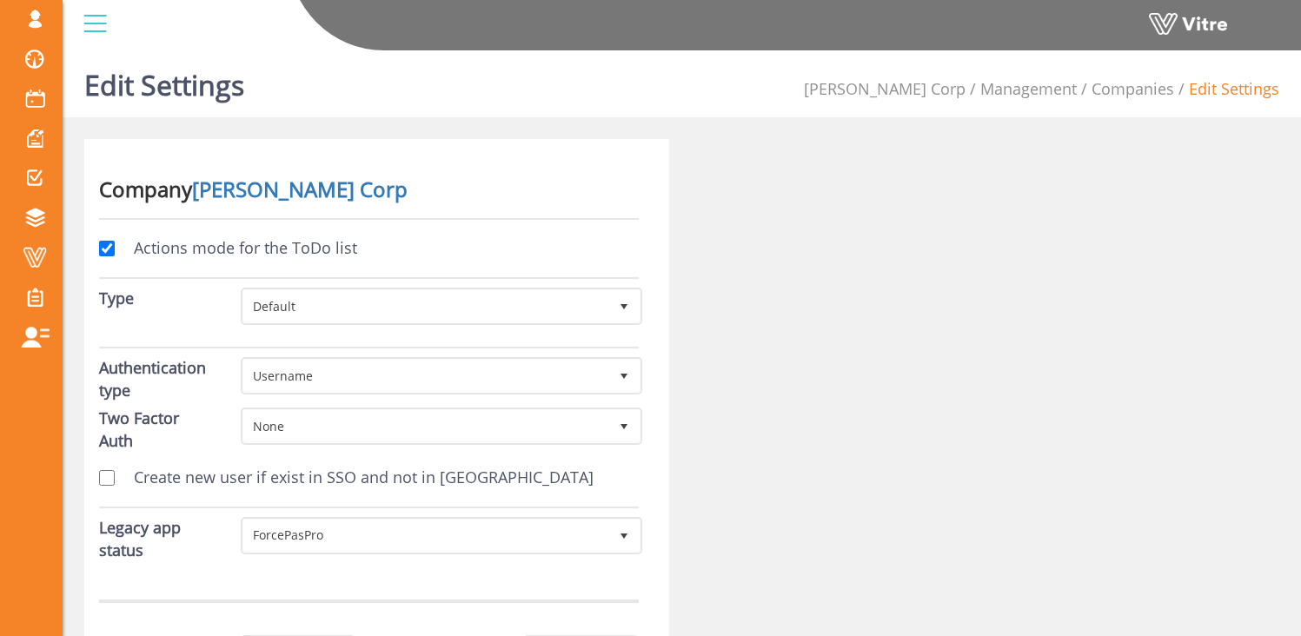 This screenshot has width=1301, height=636. What do you see at coordinates (156, 539) in the screenshot?
I see `label: Legacy app status` at bounding box center [156, 539].